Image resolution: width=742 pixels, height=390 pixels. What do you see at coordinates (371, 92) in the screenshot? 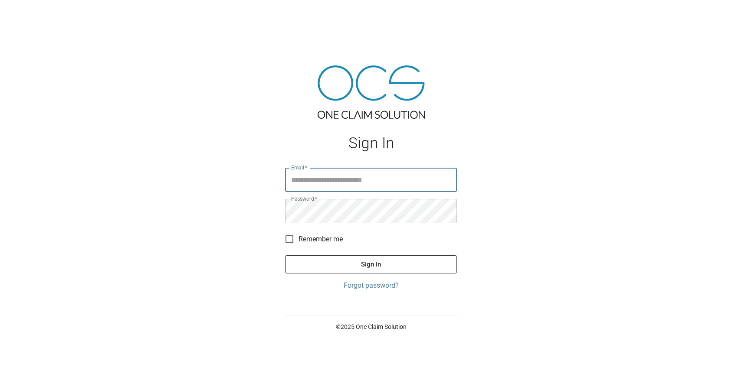
I see `img: ocs-logo-tra.png` at bounding box center [371, 92].